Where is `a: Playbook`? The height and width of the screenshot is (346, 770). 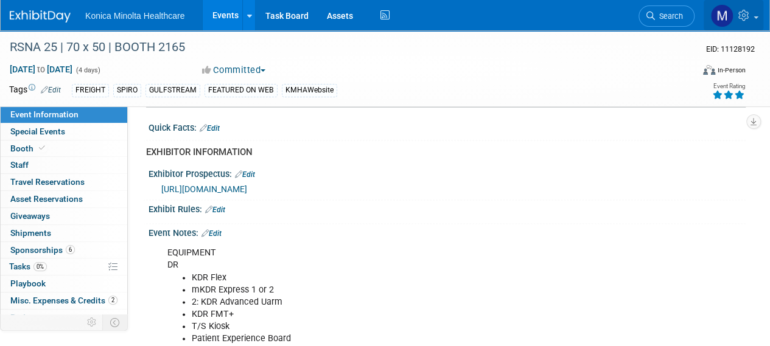 a: Playbook is located at coordinates (64, 284).